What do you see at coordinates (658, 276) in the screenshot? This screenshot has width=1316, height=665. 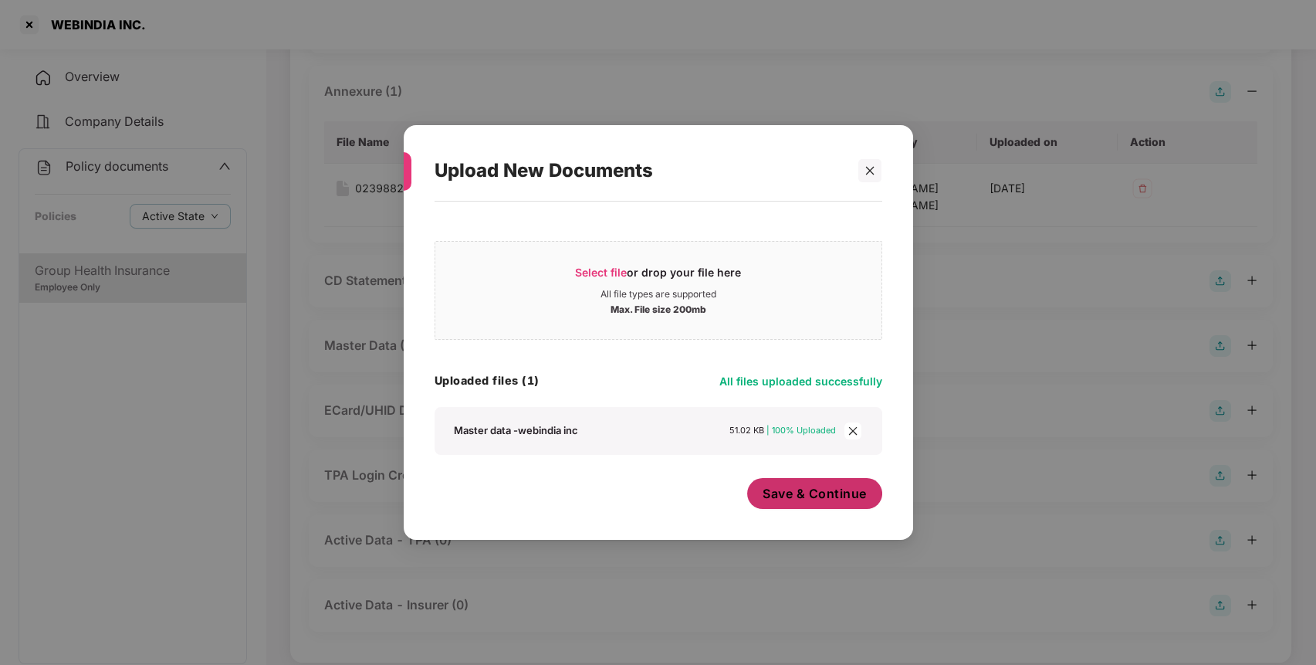 I see `div: or drop your file here` at bounding box center [658, 276].